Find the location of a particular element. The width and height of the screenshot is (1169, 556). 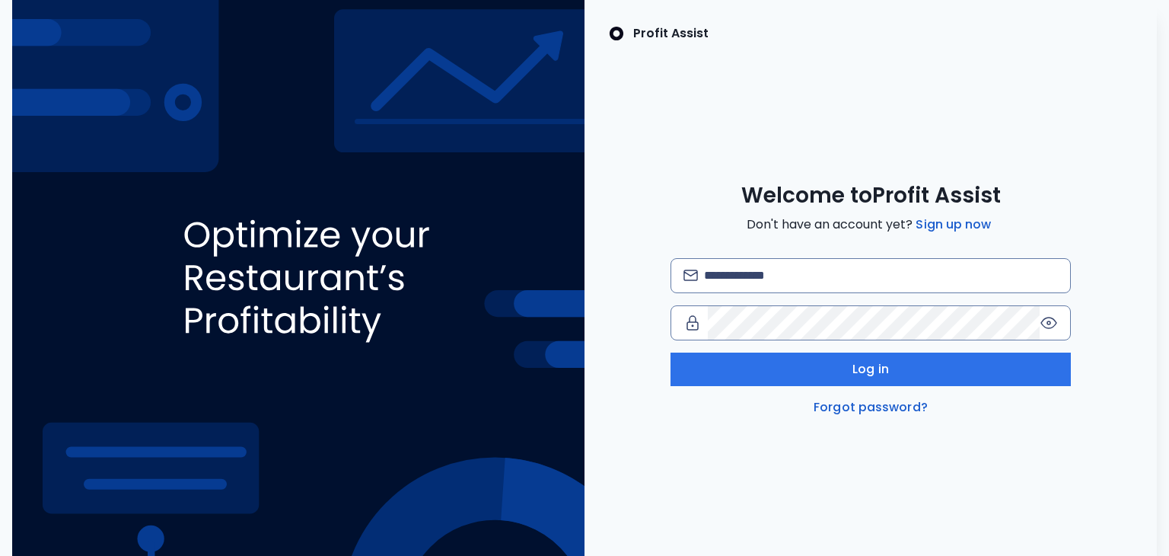

img: SpotOn Logo is located at coordinates (616, 33).